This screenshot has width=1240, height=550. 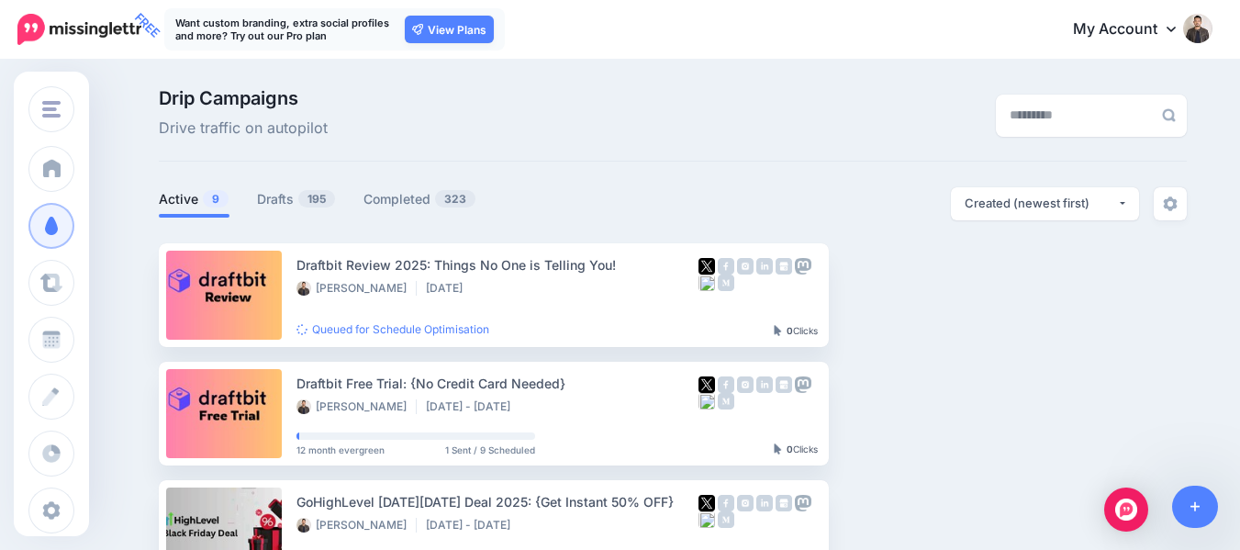 What do you see at coordinates (79, 29) in the screenshot?
I see `img: Missinglettr` at bounding box center [79, 29].